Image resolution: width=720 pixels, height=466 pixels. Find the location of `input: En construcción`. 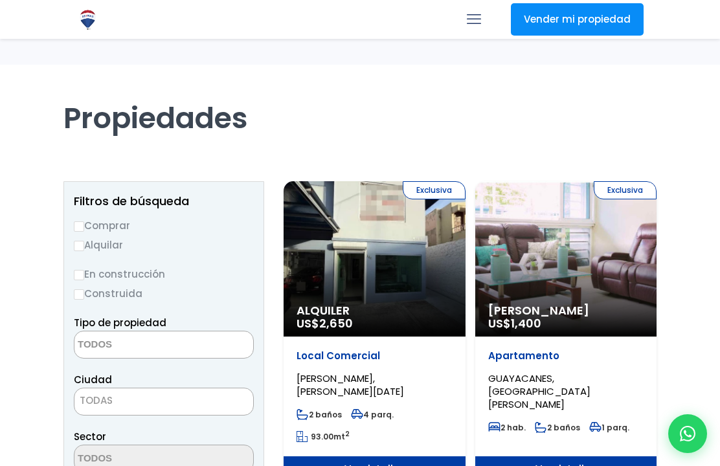

input: En construcción is located at coordinates (79, 275).